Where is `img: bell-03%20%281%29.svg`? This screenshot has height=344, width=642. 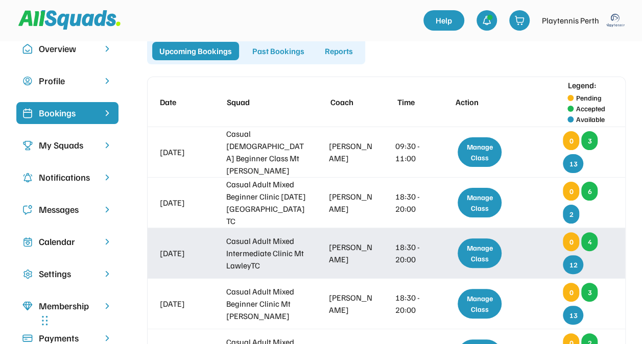
img: bell-03%20%281%29.svg is located at coordinates (487, 20).